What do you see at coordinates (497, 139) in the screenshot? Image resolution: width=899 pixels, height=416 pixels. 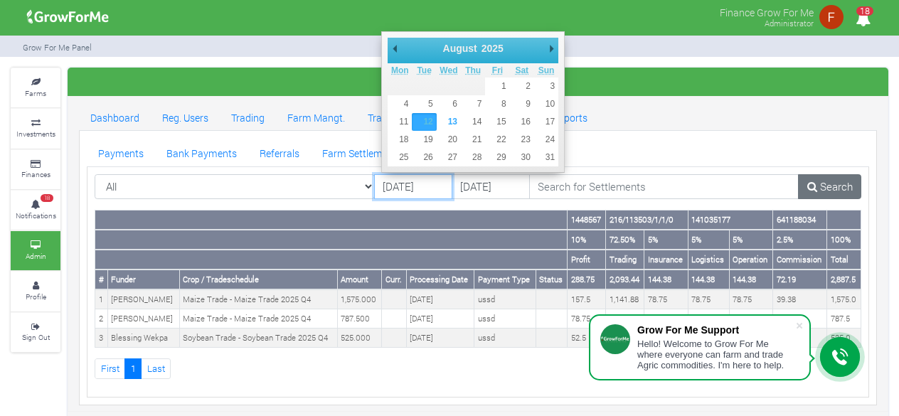 I see `button: 22` at bounding box center [497, 139].